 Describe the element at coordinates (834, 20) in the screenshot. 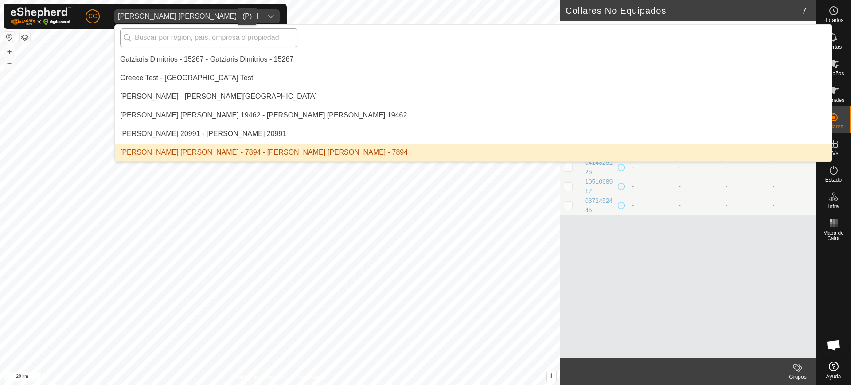

I see `span: Horarios` at that location.